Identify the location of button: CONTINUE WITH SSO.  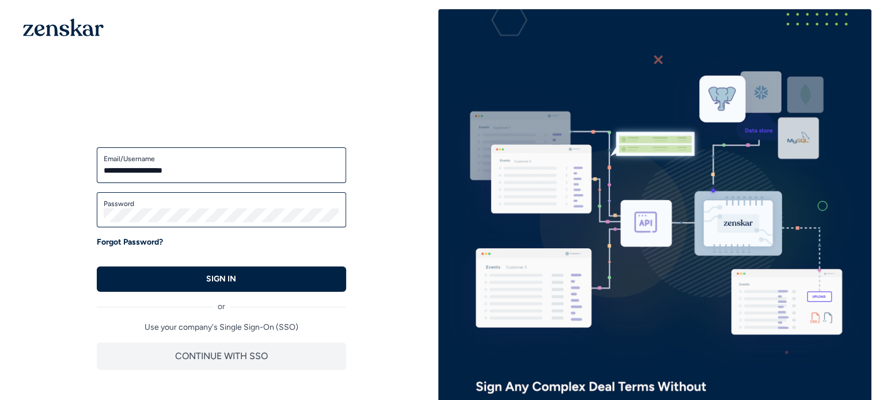
(221, 357).